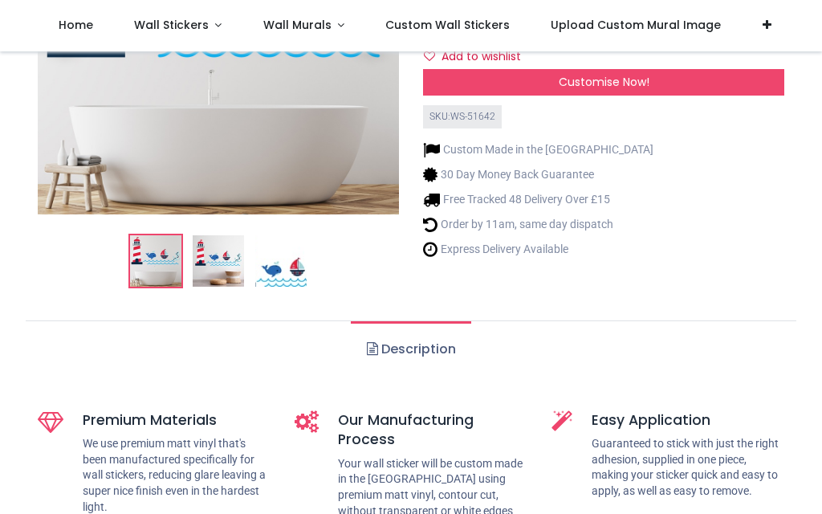  What do you see at coordinates (538, 224) in the screenshot?
I see `li: Order by 11am, same day dispatch` at bounding box center [538, 224].